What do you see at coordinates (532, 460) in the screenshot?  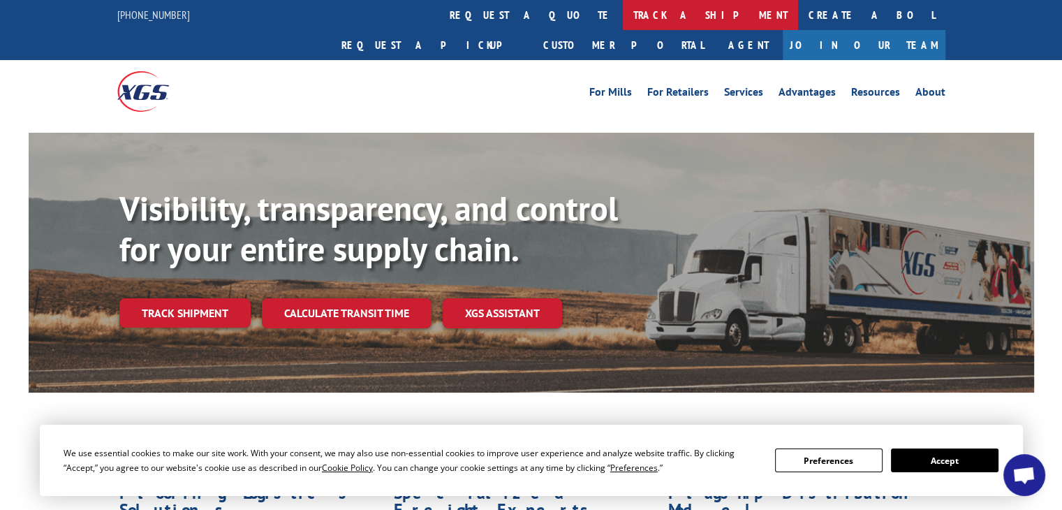 I see `div: Cookie Consent Prompt` at bounding box center [532, 460].